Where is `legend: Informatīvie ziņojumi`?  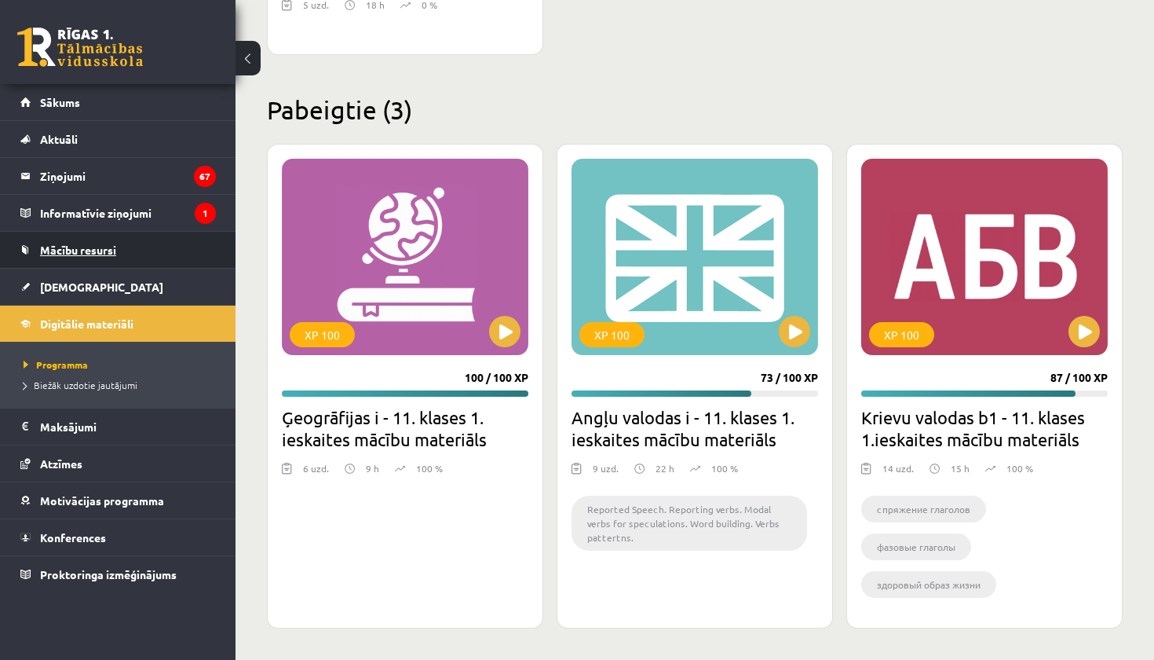
legend: Informatīvie ziņojumi is located at coordinates (128, 213).